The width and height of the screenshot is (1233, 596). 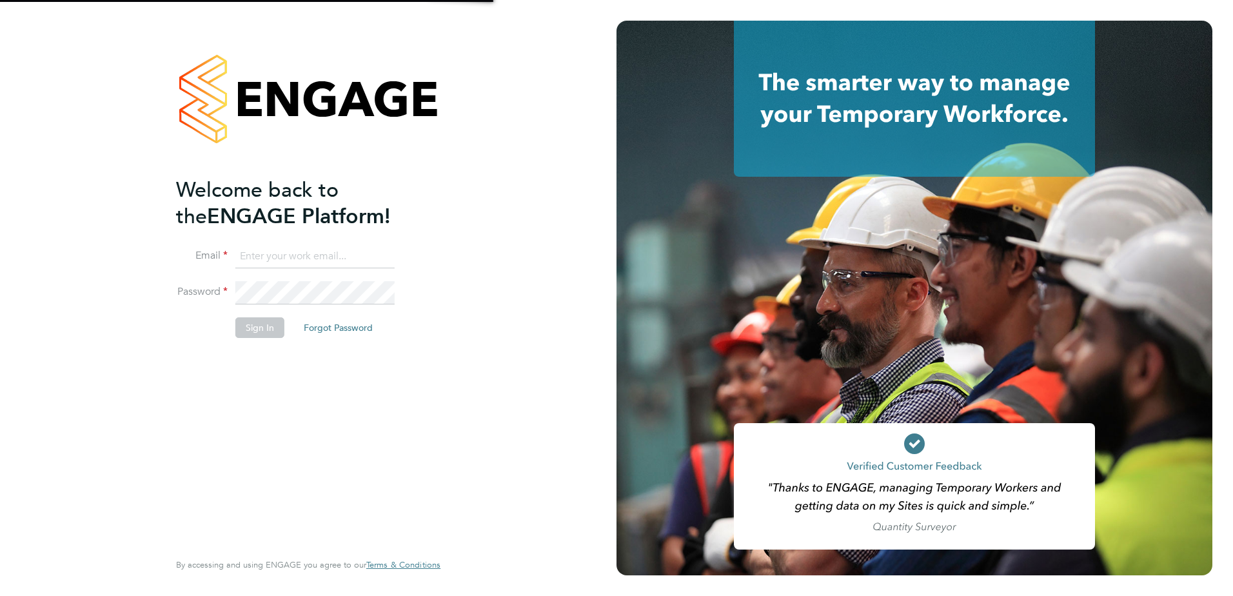 I want to click on button: Forgot Password, so click(x=338, y=328).